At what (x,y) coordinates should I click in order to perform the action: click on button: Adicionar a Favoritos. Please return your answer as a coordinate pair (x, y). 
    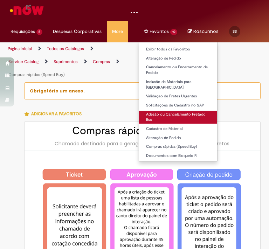
    Looking at the image, I should click on (55, 114).